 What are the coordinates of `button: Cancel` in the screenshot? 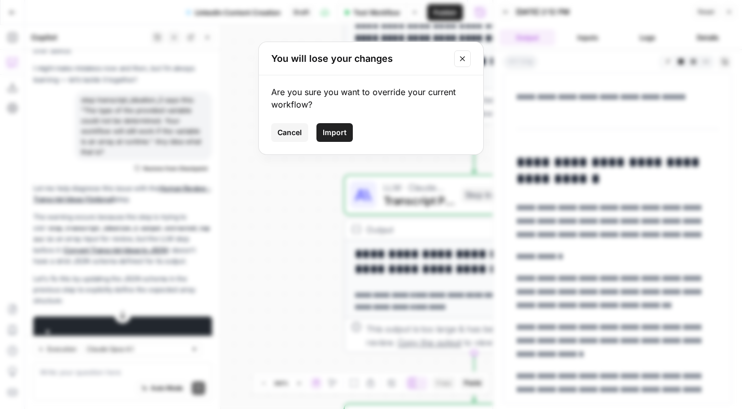 It's located at (289, 133).